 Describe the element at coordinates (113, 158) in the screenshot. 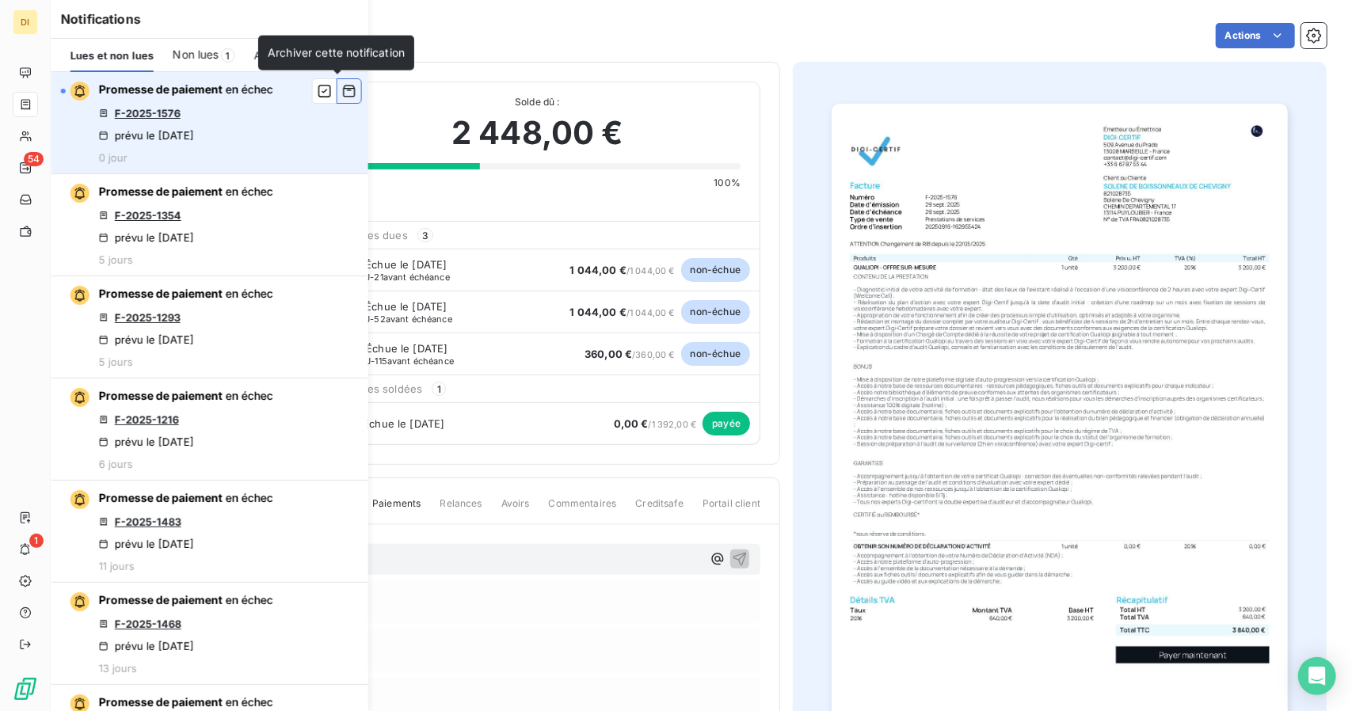

I see `span: 0 jour` at that location.